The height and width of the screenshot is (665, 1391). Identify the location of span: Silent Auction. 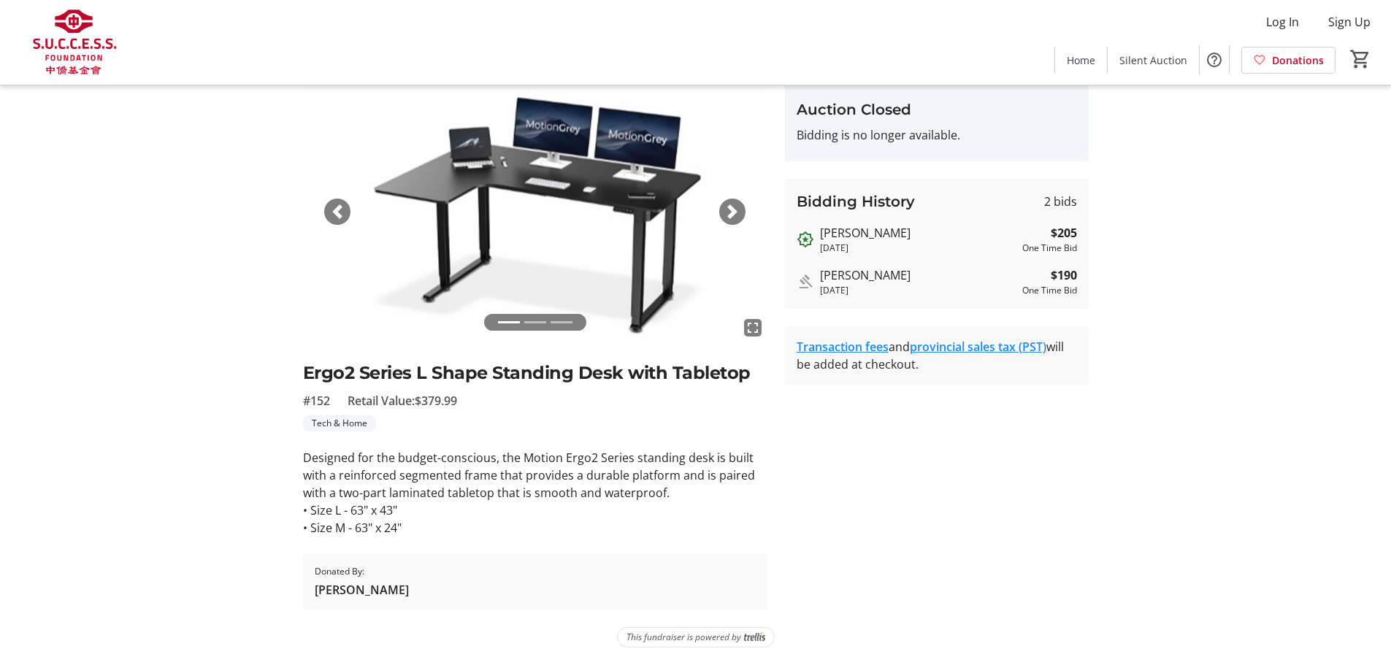
(1153, 60).